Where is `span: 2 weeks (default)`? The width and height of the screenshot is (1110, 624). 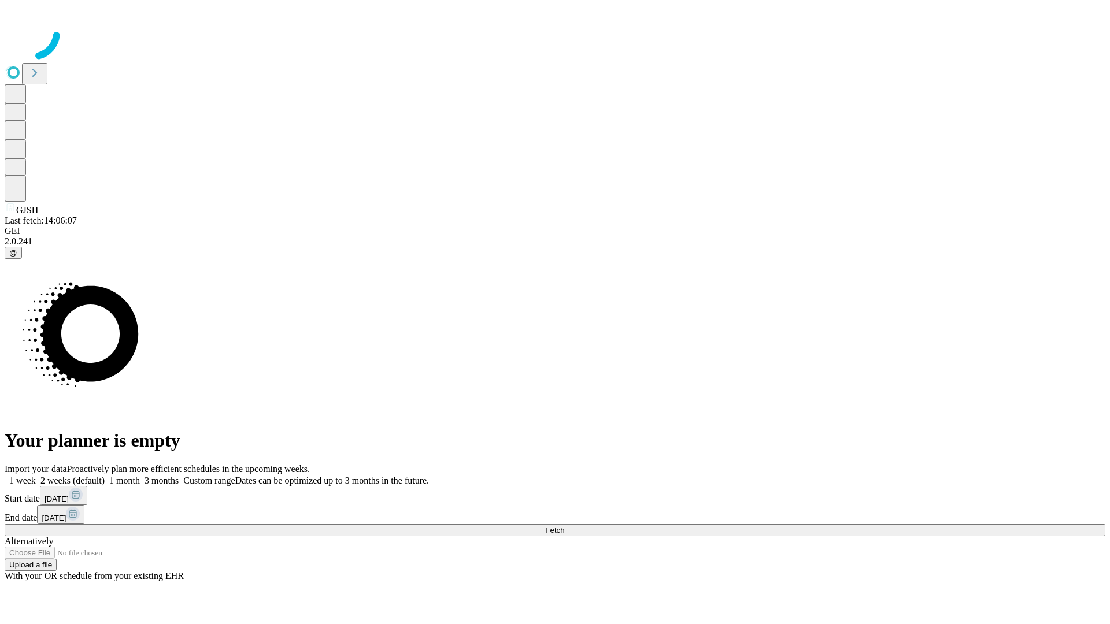
span: 2 weeks (default) is located at coordinates (72, 480).